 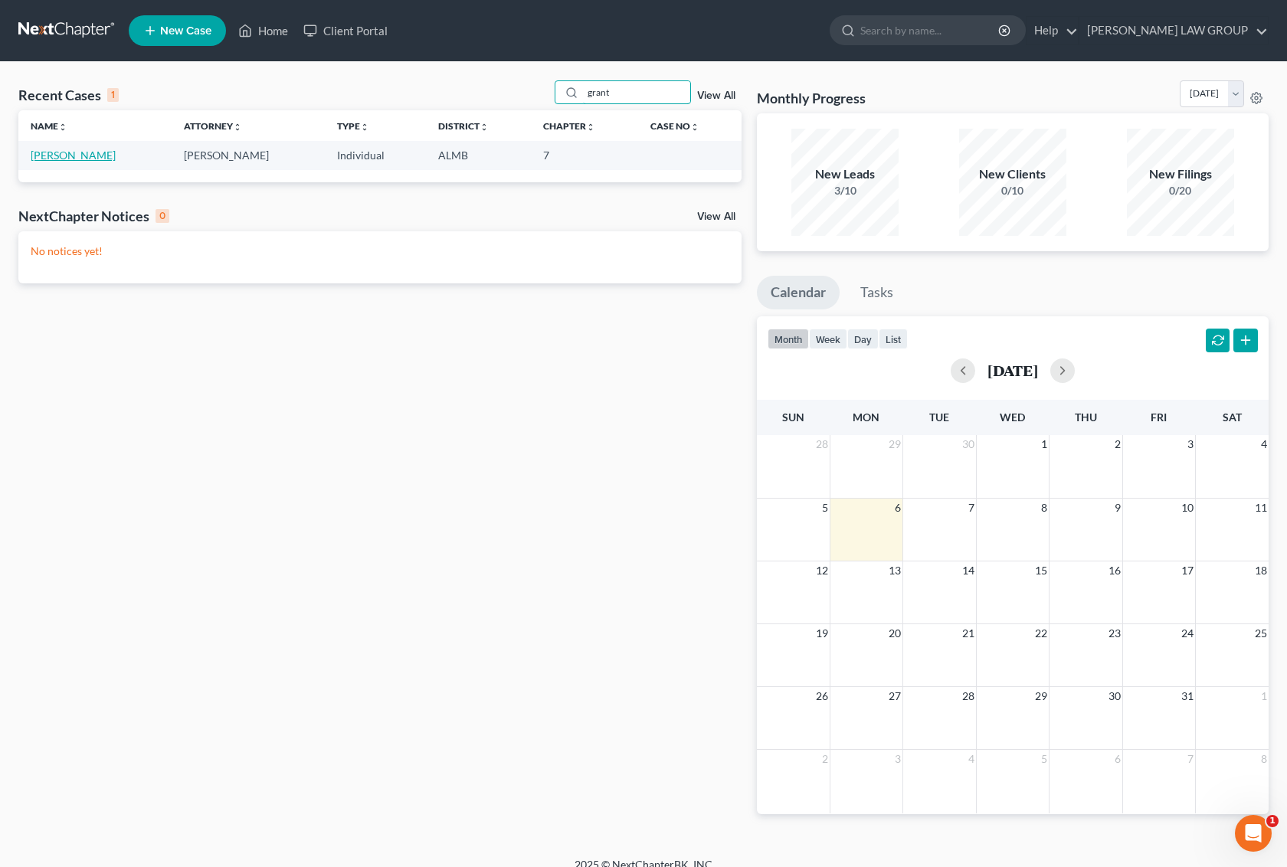 What do you see at coordinates (845, 191) in the screenshot?
I see `div: 3/10` at bounding box center [845, 191].